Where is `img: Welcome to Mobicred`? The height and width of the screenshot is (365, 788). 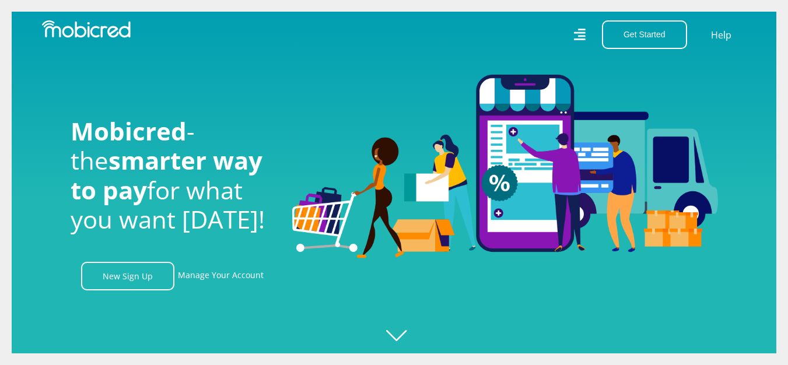
img: Welcome to Mobicred is located at coordinates (505, 167).